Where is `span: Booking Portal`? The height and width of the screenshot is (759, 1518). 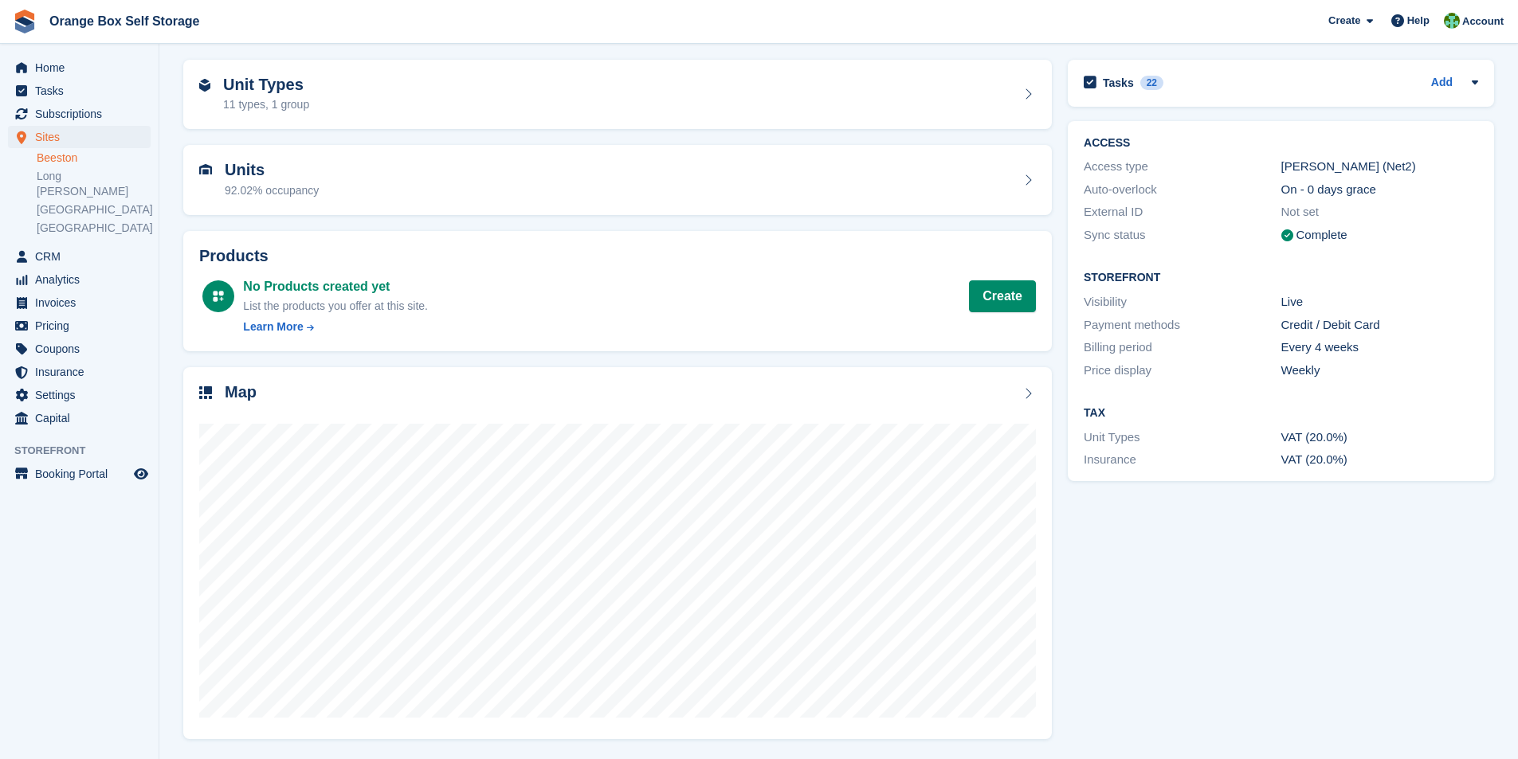 span: Booking Portal is located at coordinates (83, 474).